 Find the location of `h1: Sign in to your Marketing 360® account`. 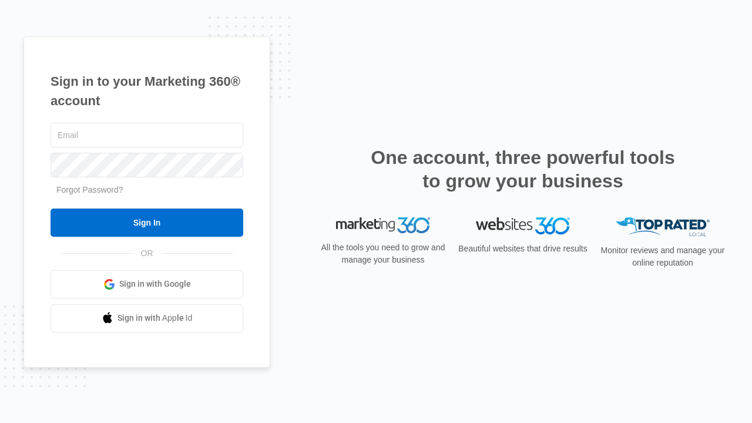

h1: Sign in to your Marketing 360® account is located at coordinates (147, 91).